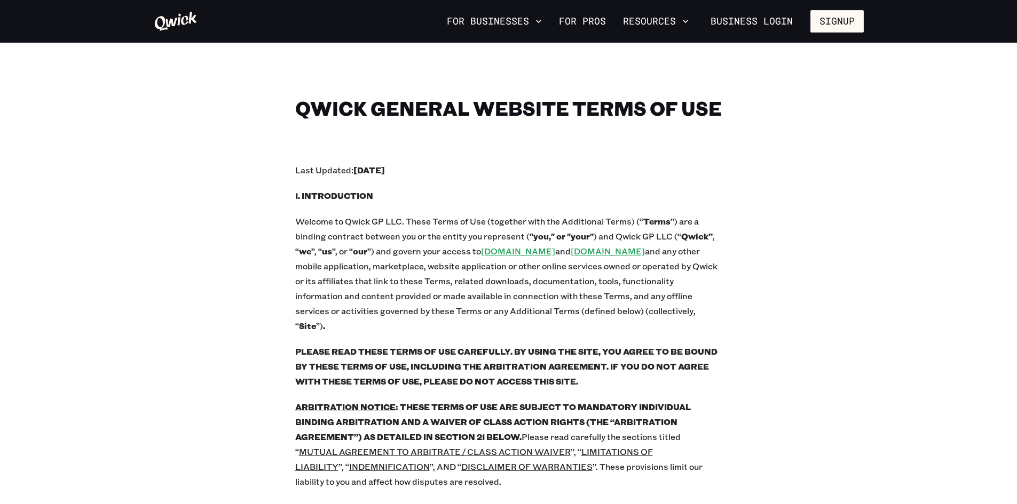 The height and width of the screenshot is (504, 1017). I want to click on b: 1. INTRODUCTION, so click(334, 195).